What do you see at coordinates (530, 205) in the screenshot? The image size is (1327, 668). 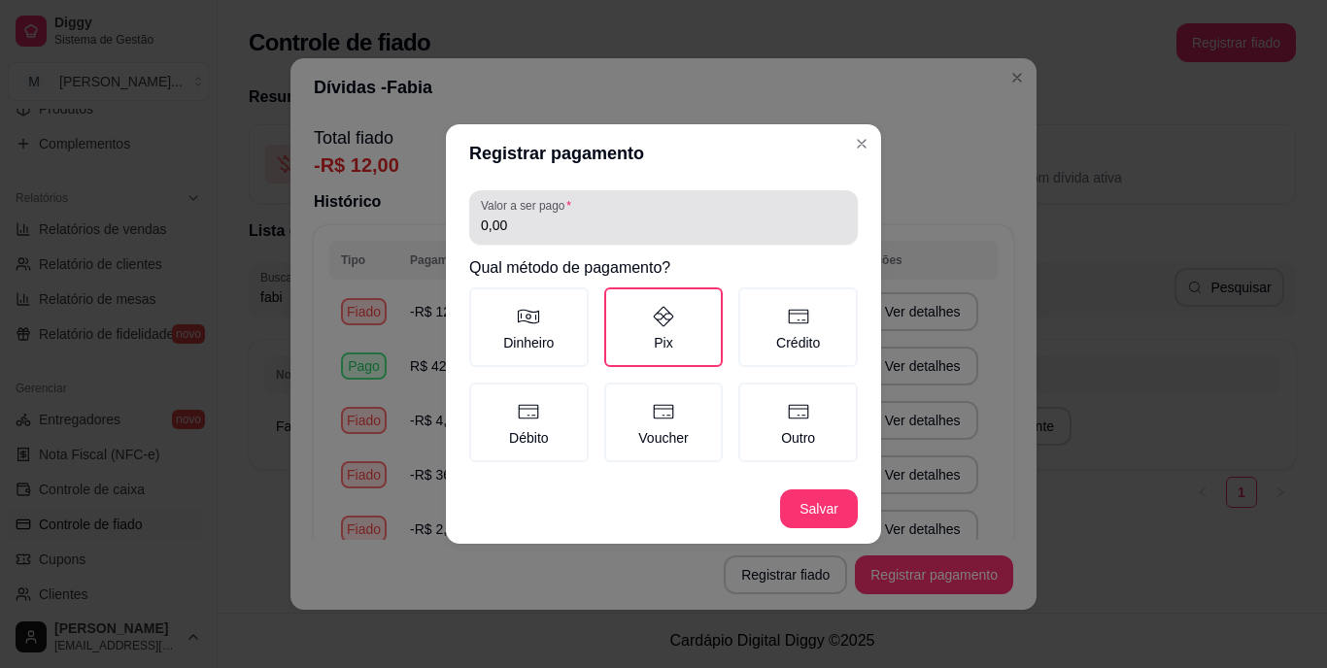 I see `label: Valor a ser pago` at bounding box center [530, 205].